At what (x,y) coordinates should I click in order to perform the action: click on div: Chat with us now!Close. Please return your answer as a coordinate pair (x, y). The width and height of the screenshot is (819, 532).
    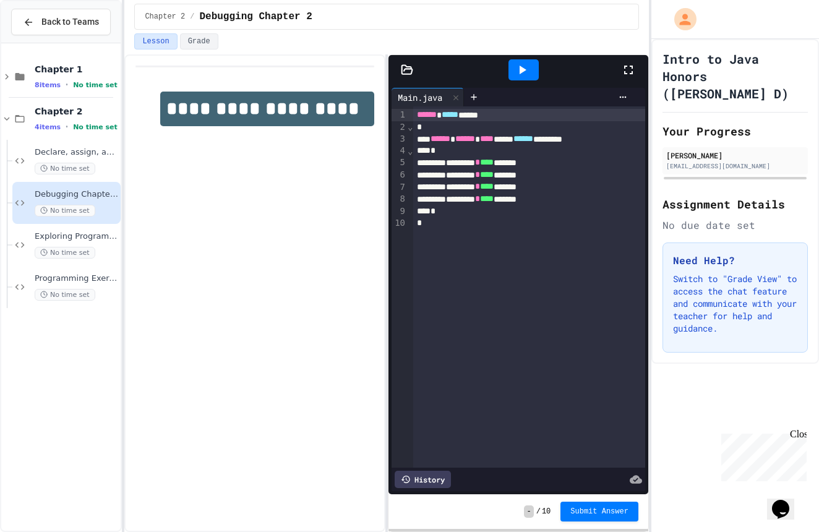
    Looking at the image, I should click on (45, 41).